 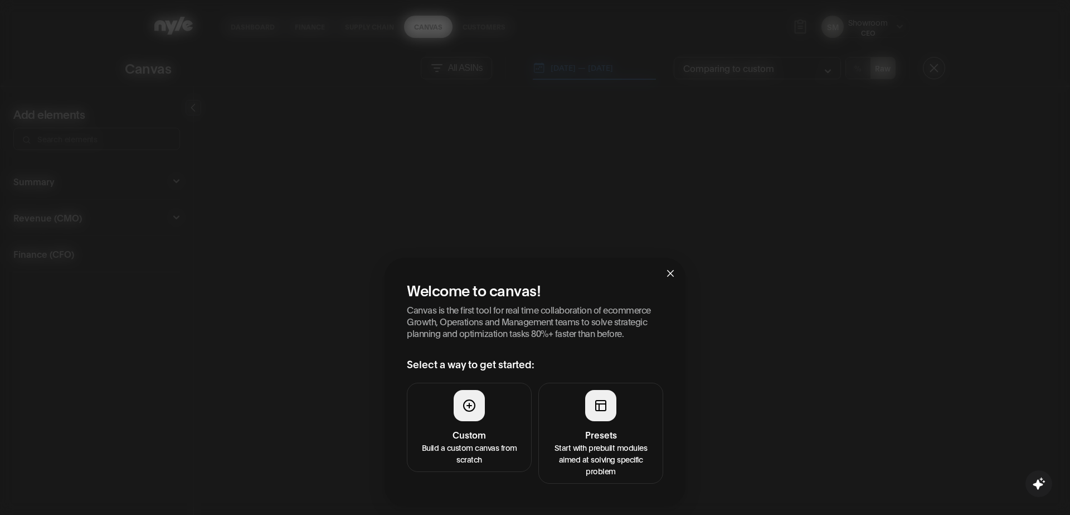 I want to click on h2: Welcome to canvas!, so click(x=535, y=289).